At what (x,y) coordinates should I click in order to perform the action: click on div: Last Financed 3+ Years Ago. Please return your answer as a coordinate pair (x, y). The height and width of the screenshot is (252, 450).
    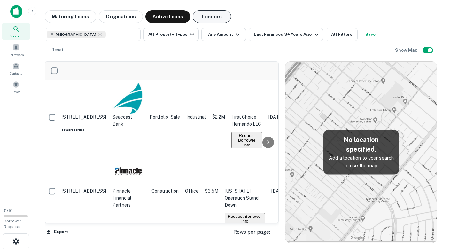
    Looking at the image, I should click on (287, 35).